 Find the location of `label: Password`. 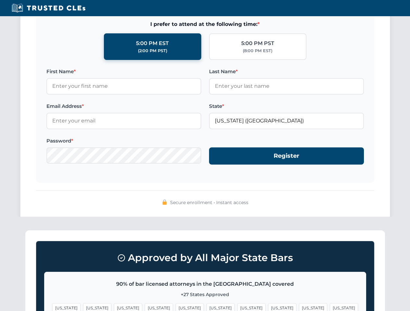

label: Password is located at coordinates (124, 141).